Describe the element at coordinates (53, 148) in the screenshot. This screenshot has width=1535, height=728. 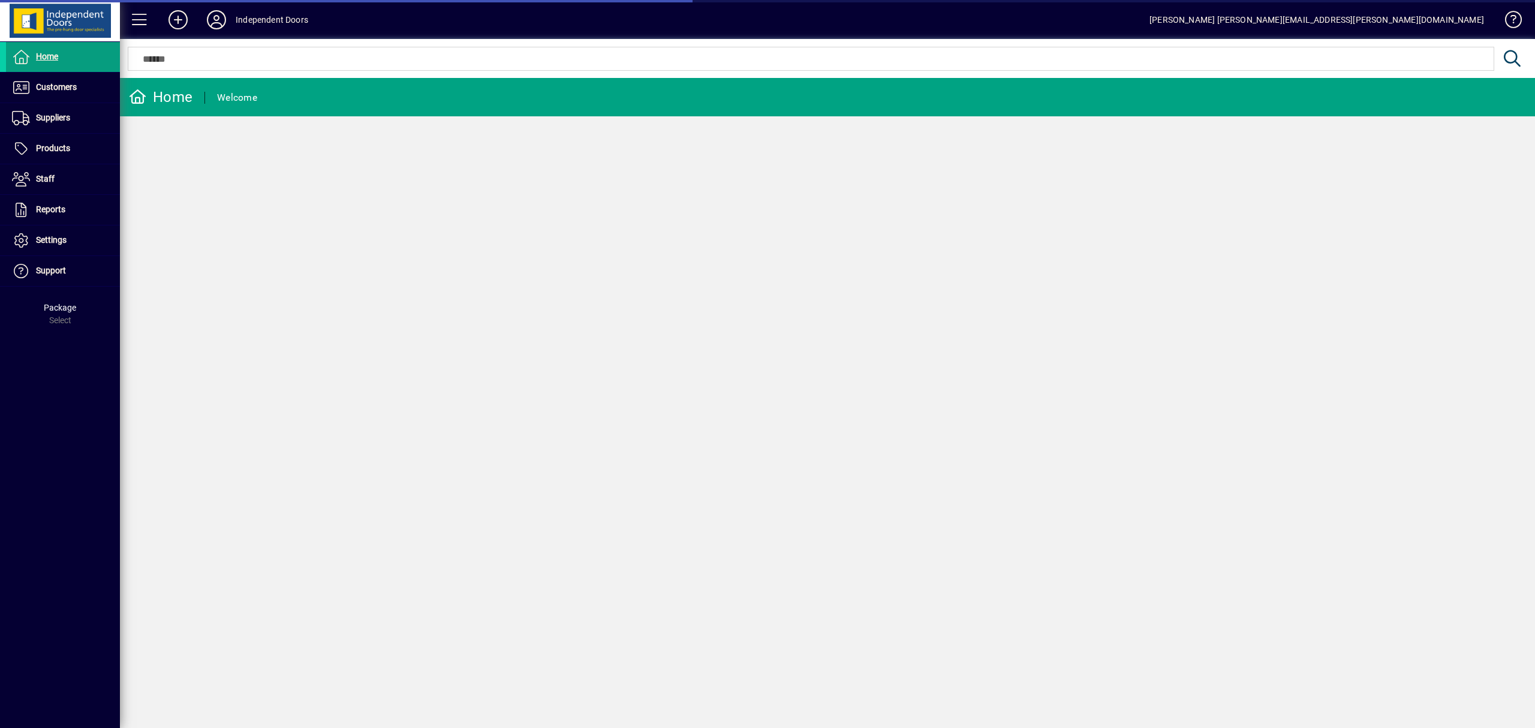
I see `span: Products` at that location.